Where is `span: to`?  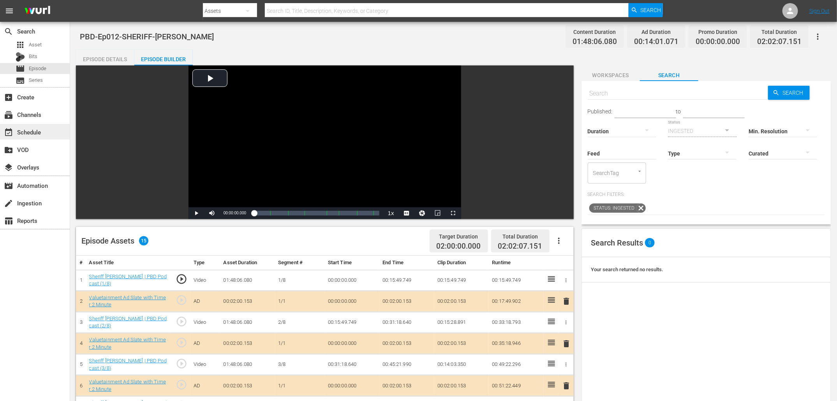 span: to is located at coordinates (678, 111).